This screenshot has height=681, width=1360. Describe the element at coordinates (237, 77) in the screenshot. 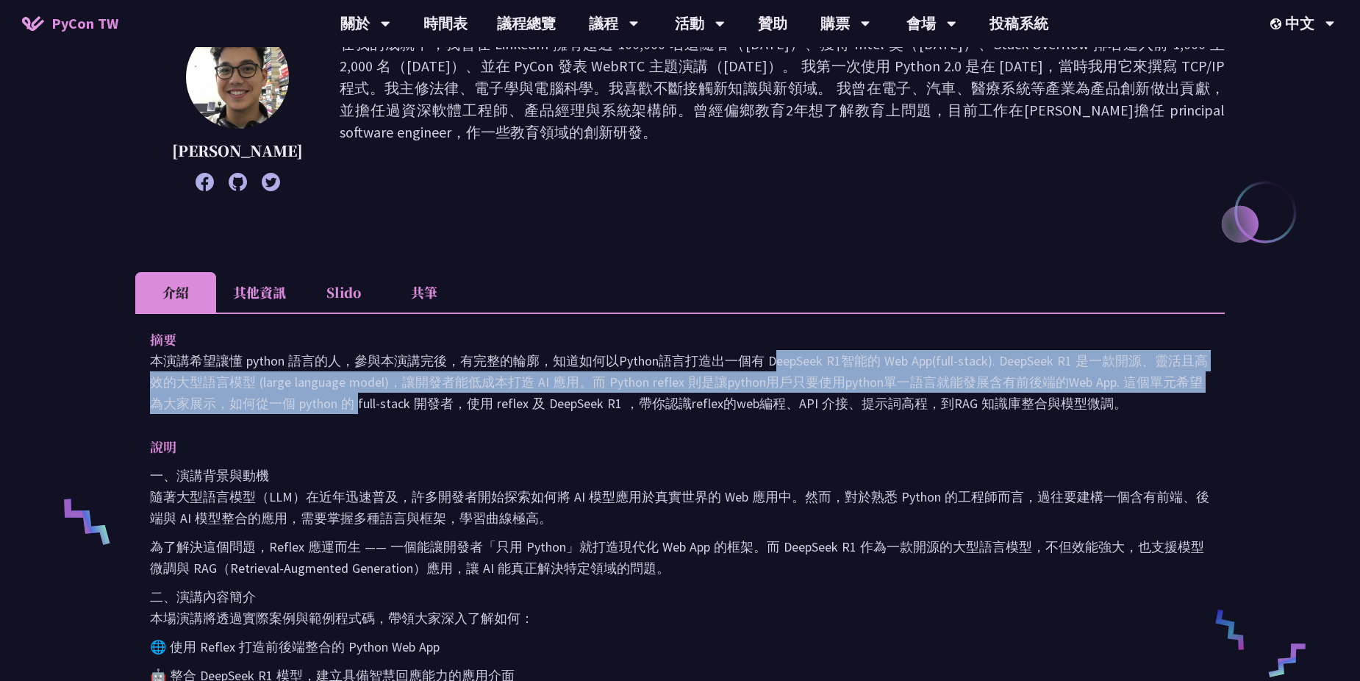

I see `img: Milo Chen` at that location.